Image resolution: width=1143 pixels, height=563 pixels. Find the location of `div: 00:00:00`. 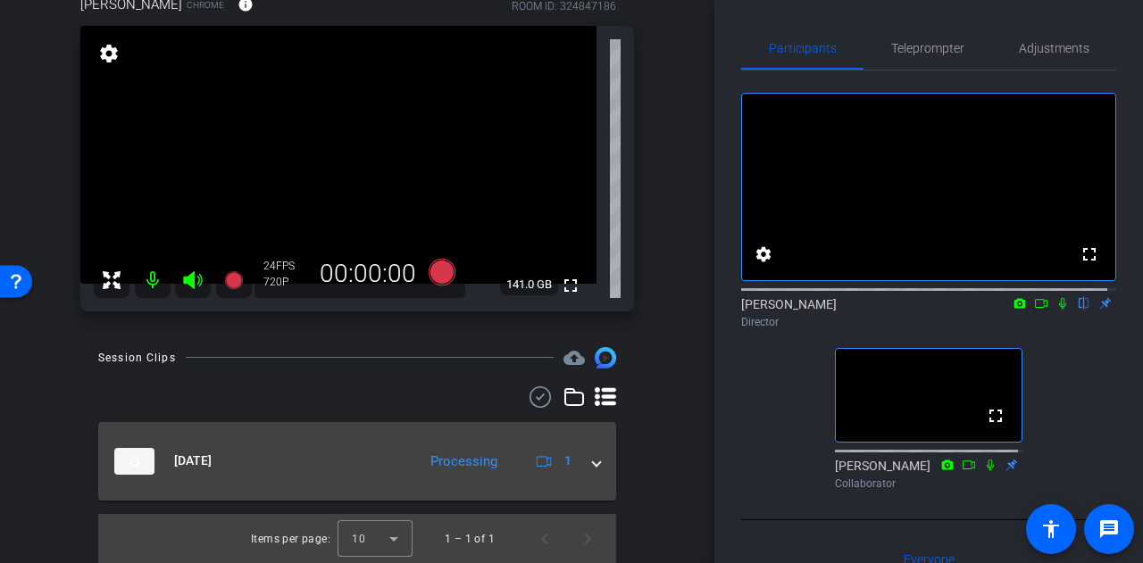

div: 00:00:00 is located at coordinates (368, 274).